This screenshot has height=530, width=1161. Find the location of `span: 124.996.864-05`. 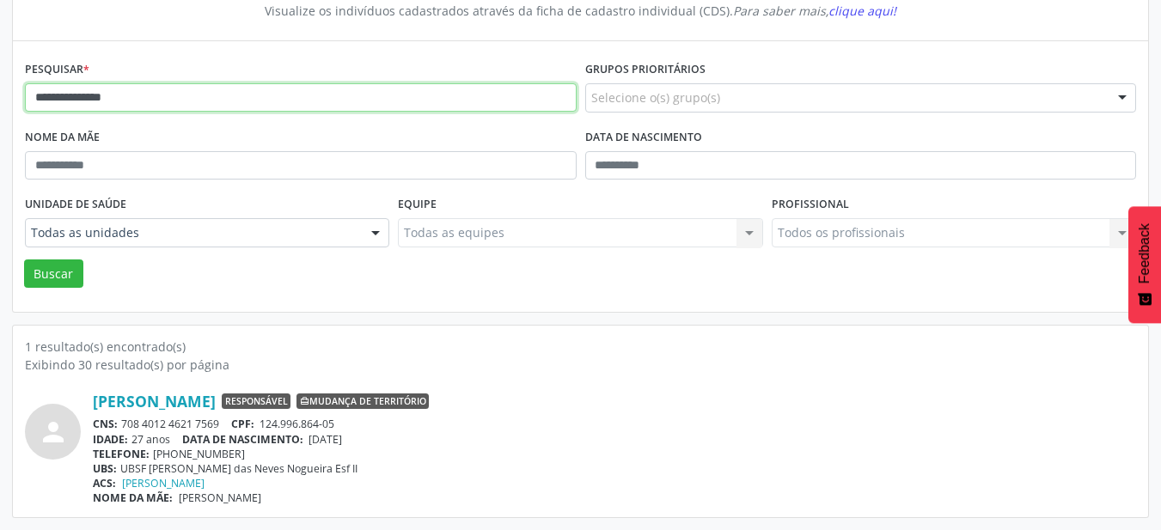

span: 124.996.864-05 is located at coordinates (296, 424).